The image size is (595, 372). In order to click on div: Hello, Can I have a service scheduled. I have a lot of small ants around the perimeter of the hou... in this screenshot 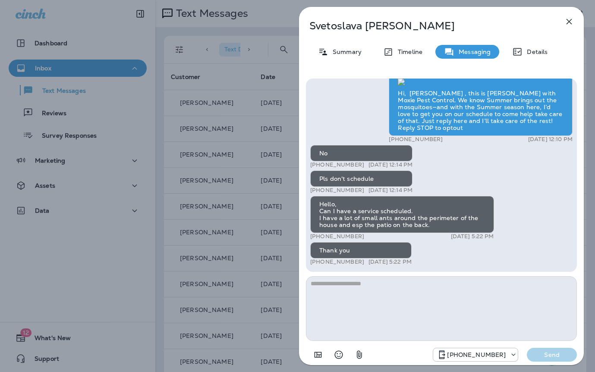, I will do `click(402, 215)`.